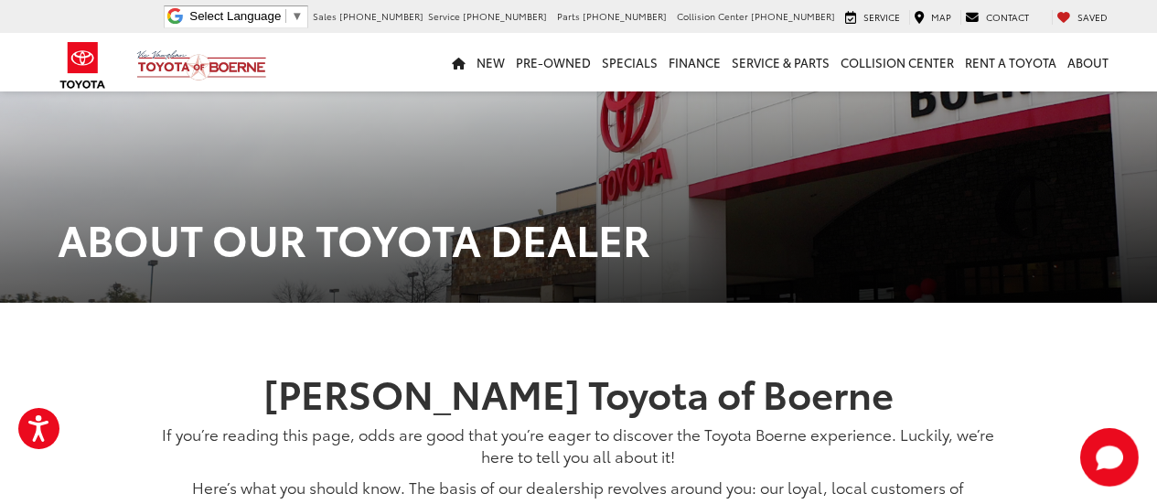  What do you see at coordinates (1092, 16) in the screenshot?
I see `span: Saved` at bounding box center [1092, 16].